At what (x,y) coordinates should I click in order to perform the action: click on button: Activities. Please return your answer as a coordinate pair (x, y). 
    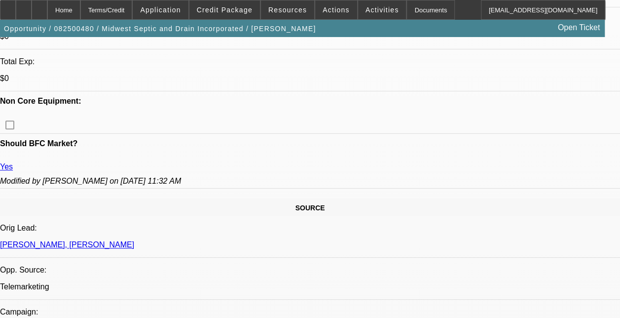
    Looking at the image, I should click on (382, 10).